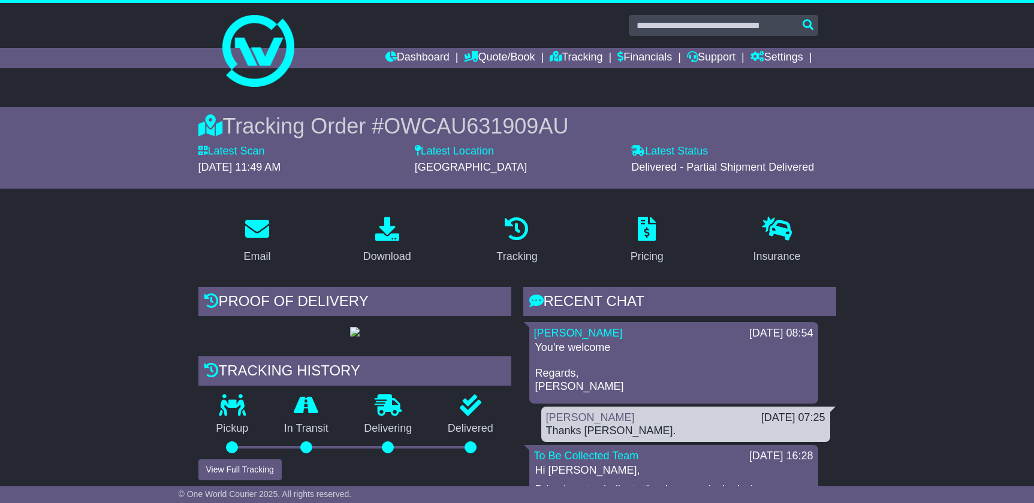 This screenshot has width=1034, height=503. Describe the element at coordinates (644, 58) in the screenshot. I see `a: Financials` at that location.